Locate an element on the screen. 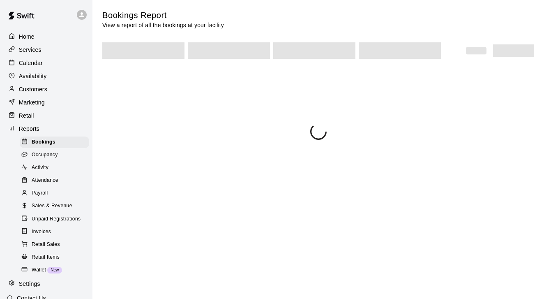 The image size is (544, 299). div: Occupancy is located at coordinates (54, 155).